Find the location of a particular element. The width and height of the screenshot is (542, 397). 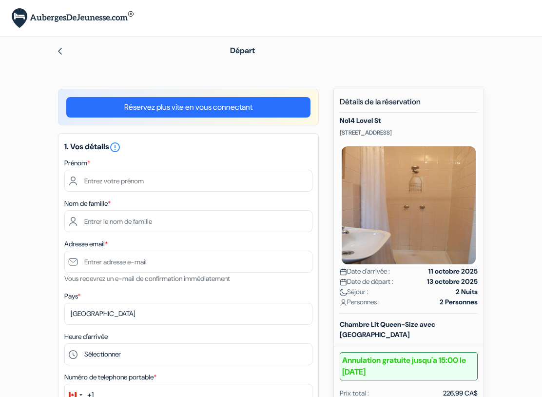

a: error_outline is located at coordinates (115, 146).